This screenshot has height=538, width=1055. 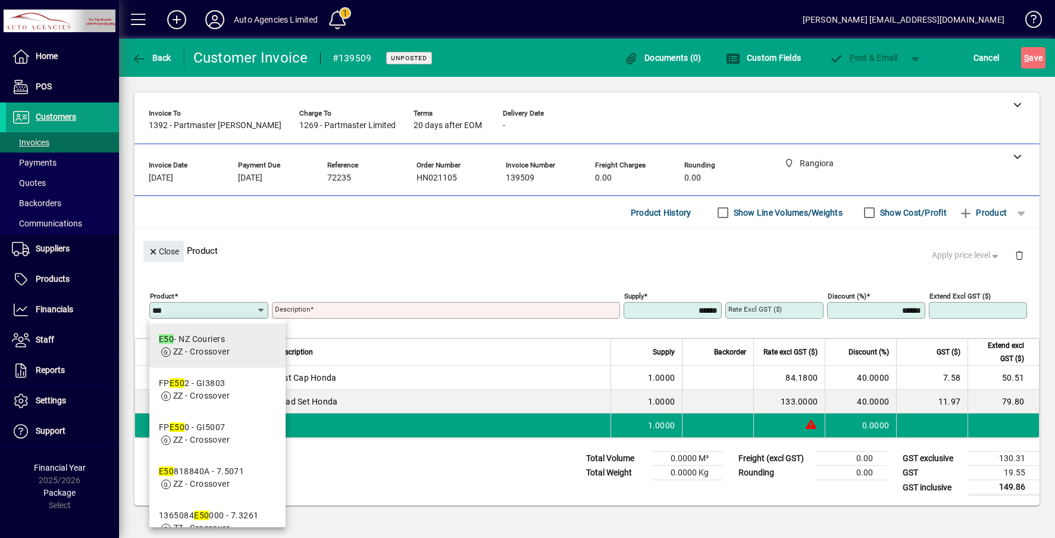 What do you see at coordinates (1004, 377) in the screenshot?
I see `td: 50.51` at bounding box center [1004, 377].